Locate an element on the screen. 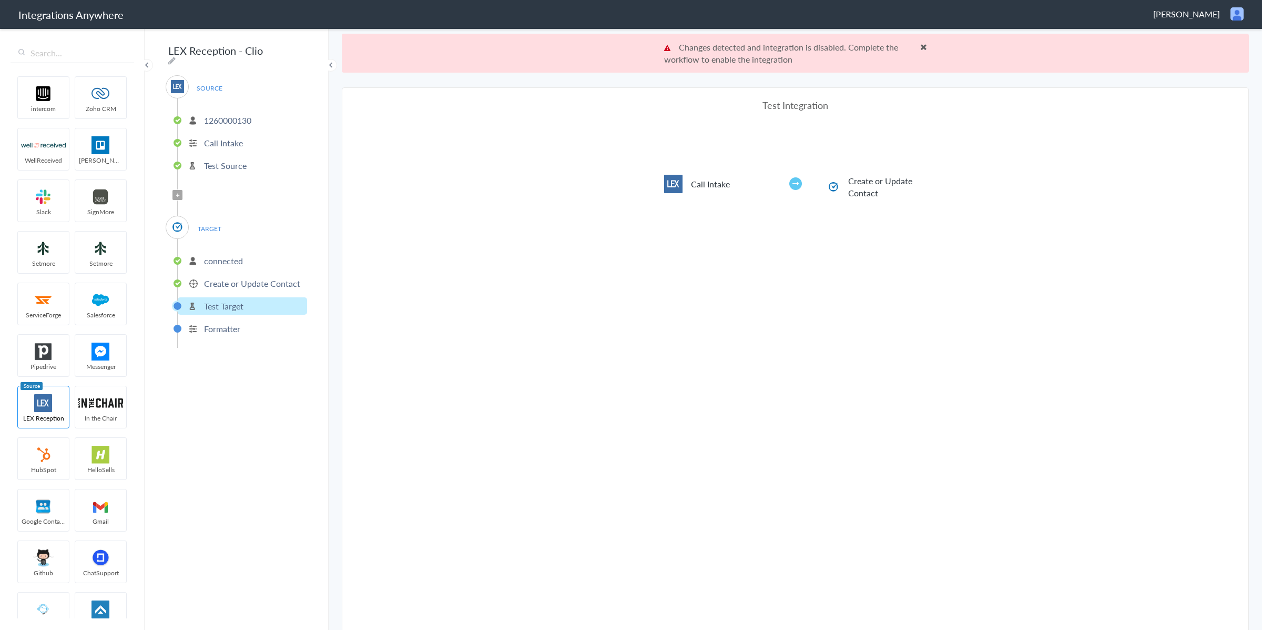 The height and width of the screenshot is (630, 1262). p: Changes detected and integration is disabled. Complete the workflow to enable the integration is located at coordinates (796, 53).